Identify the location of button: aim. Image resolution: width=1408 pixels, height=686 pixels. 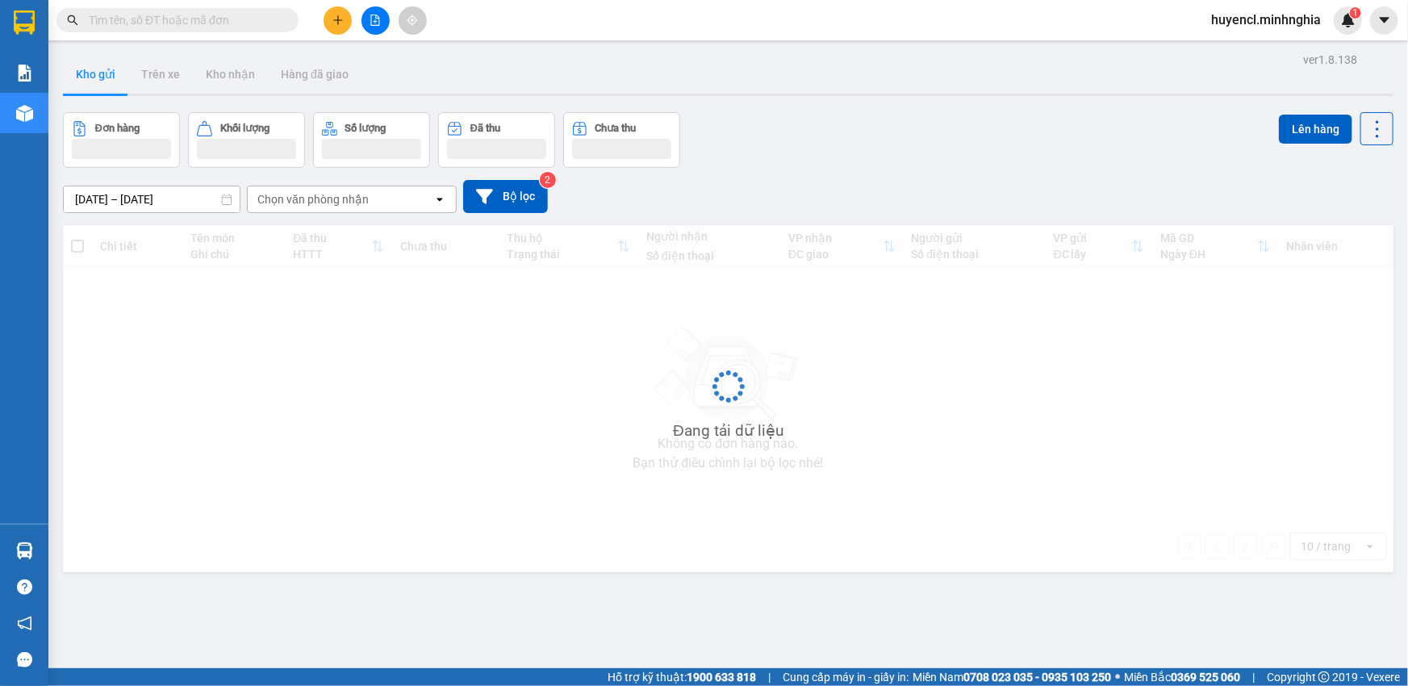
(412, 20).